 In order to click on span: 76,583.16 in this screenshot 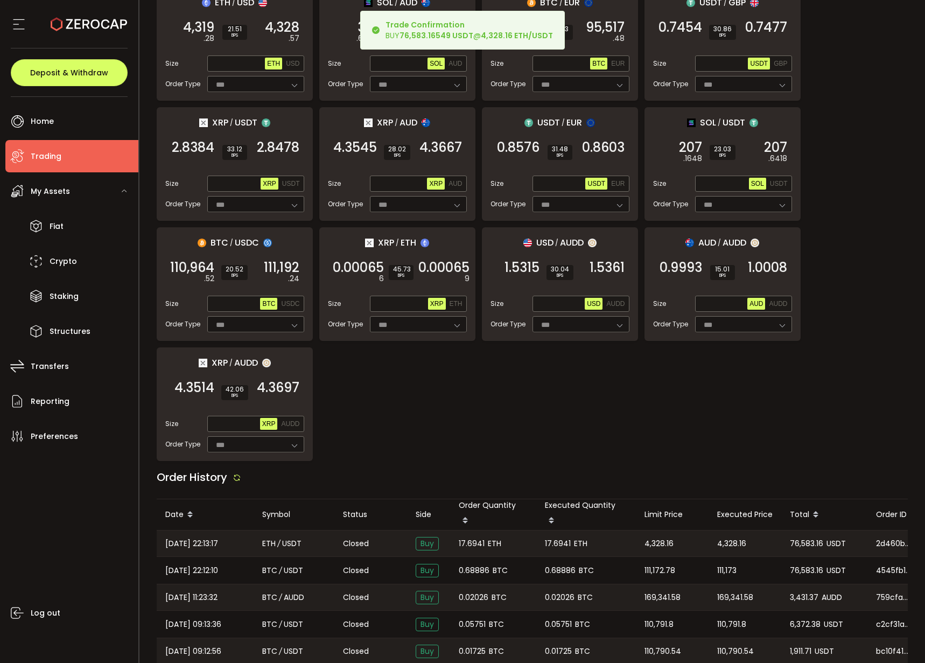, I will do `click(807, 543)`.